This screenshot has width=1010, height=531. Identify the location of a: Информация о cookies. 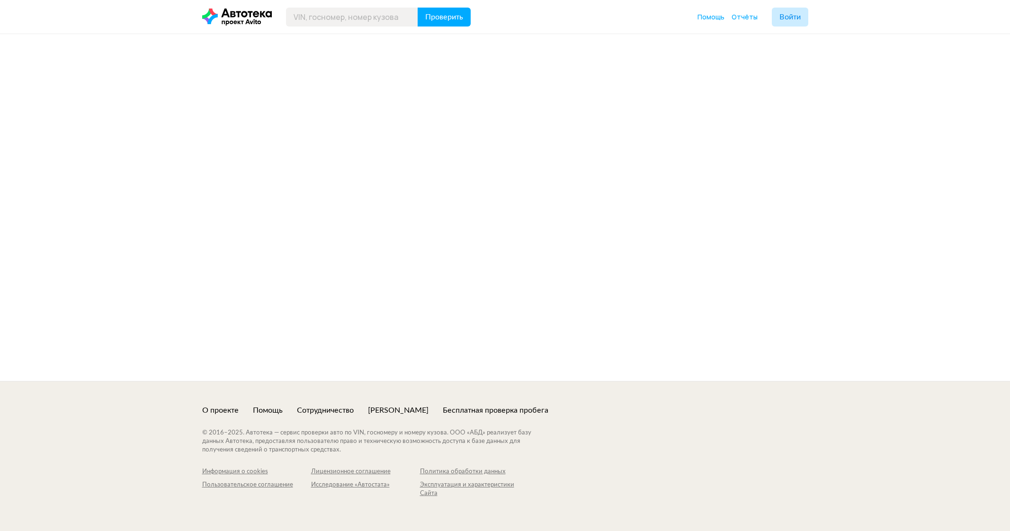
(257, 472).